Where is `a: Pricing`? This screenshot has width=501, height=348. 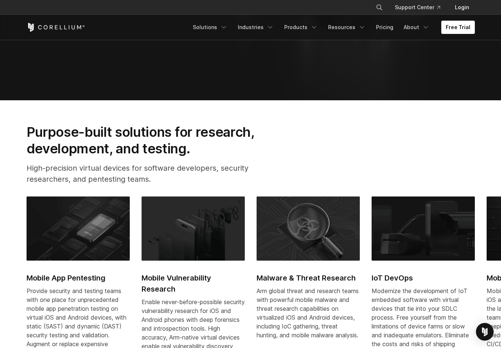
a: Pricing is located at coordinates (385, 27).